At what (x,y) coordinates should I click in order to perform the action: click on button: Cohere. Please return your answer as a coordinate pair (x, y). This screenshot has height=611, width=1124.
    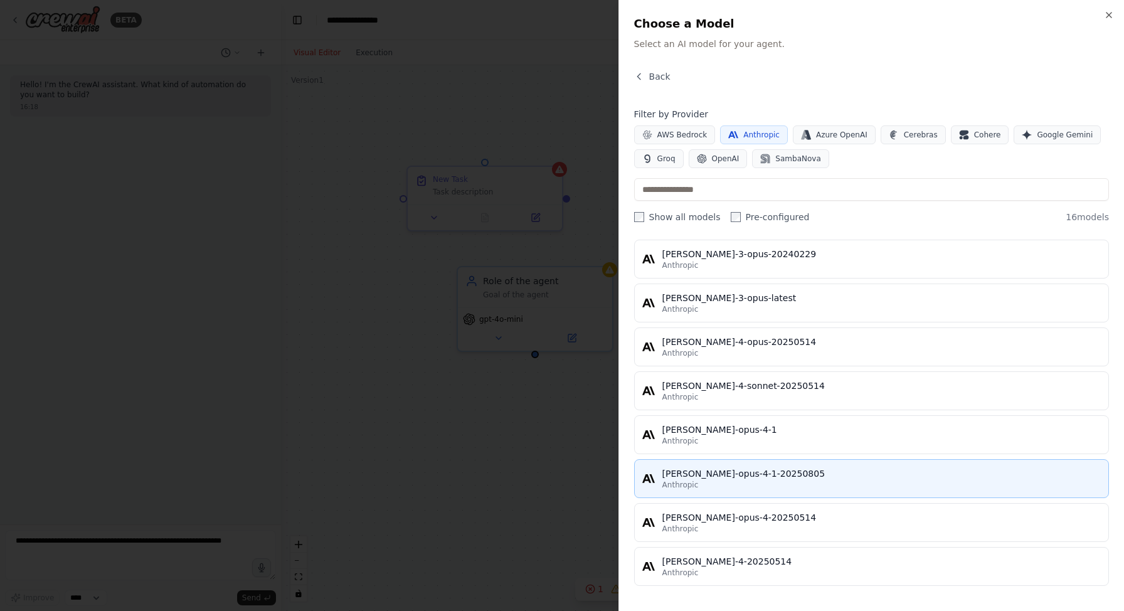
    Looking at the image, I should click on (980, 135).